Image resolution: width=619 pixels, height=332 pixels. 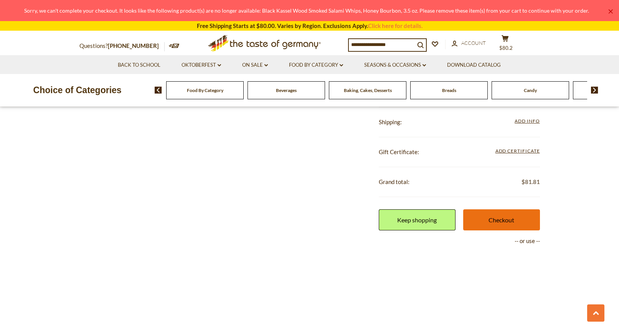 What do you see at coordinates (474, 43) in the screenshot?
I see `span: Account` at bounding box center [474, 43].